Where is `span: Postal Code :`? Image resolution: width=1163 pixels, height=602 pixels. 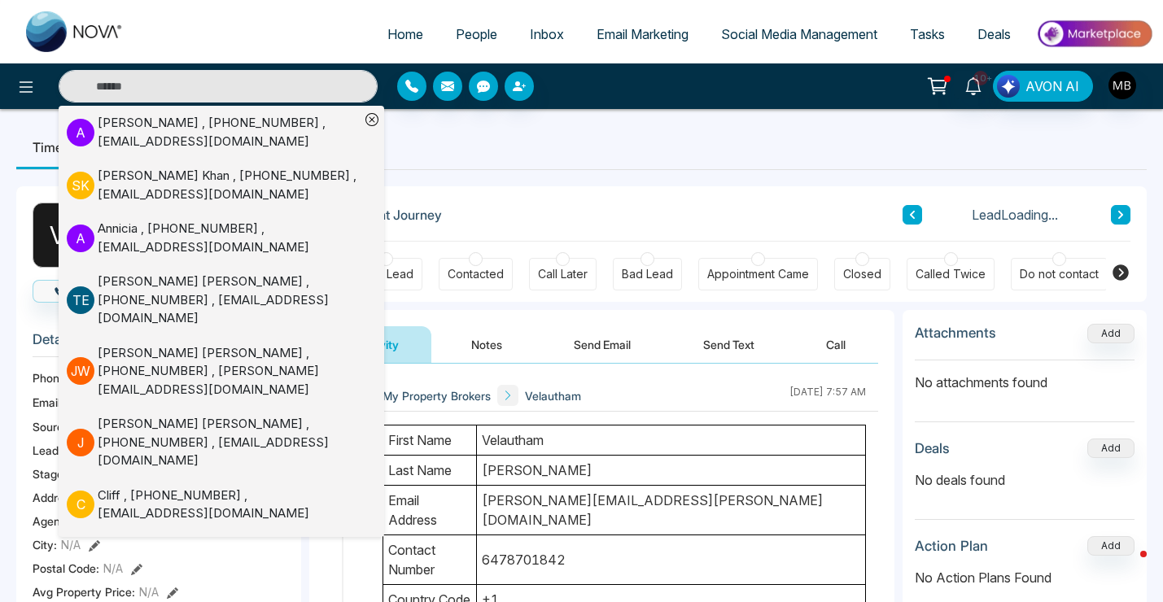 span: Postal Code : is located at coordinates (66, 568).